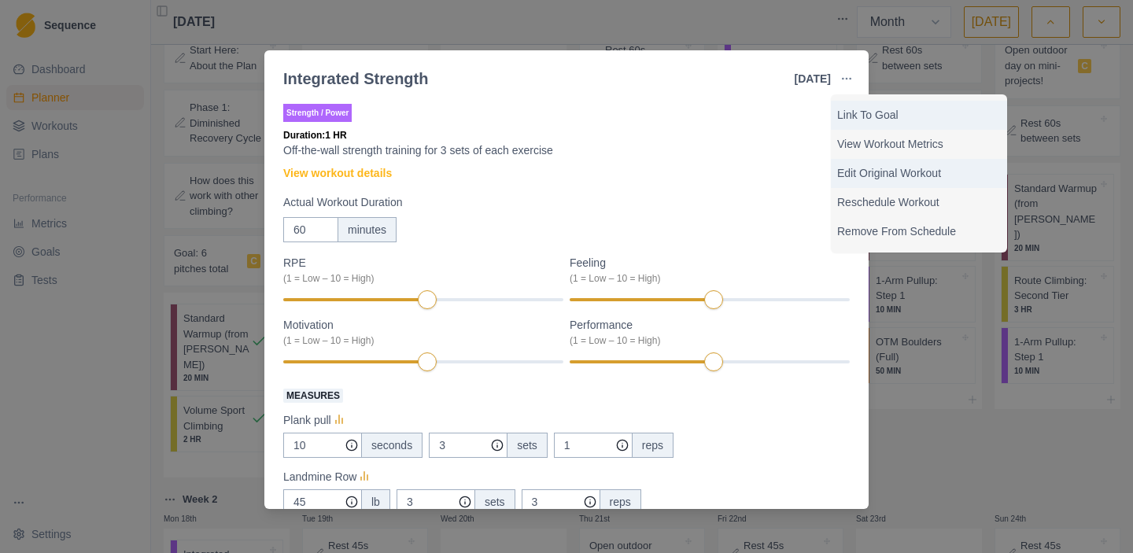 This screenshot has height=553, width=1133. I want to click on label: Motivation, so click(419, 332).